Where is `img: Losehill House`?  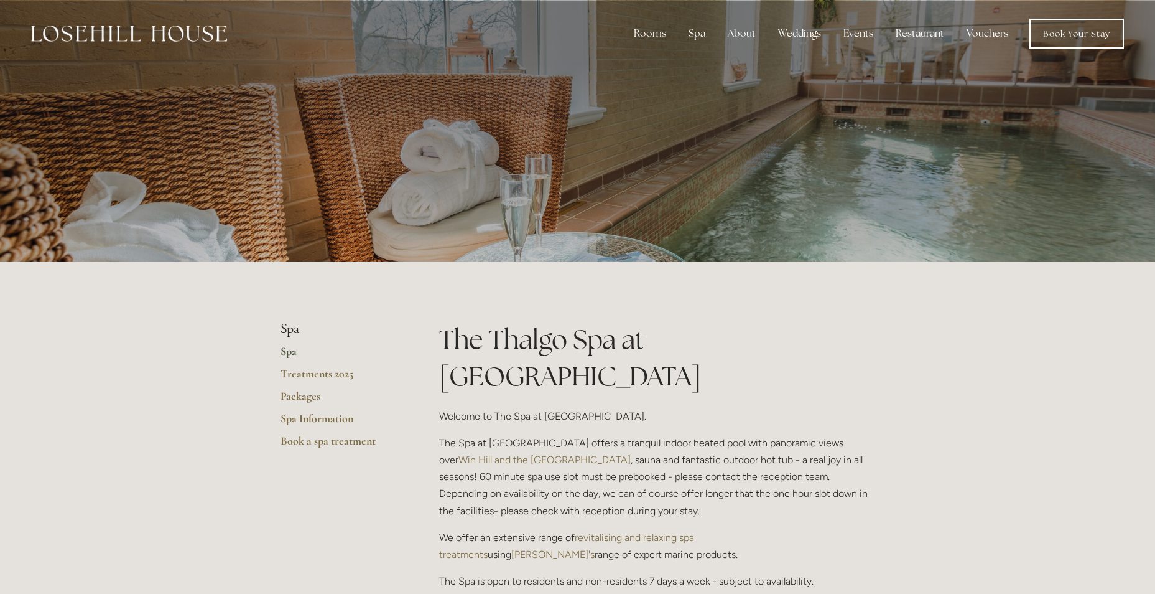 img: Losehill House is located at coordinates (129, 34).